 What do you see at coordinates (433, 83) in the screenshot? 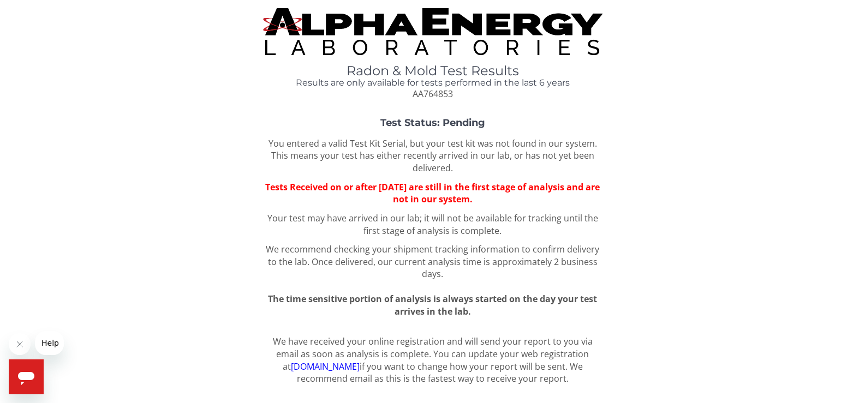
I see `h4: Results are only available for tests performed in the last 6 years` at bounding box center [433, 83].